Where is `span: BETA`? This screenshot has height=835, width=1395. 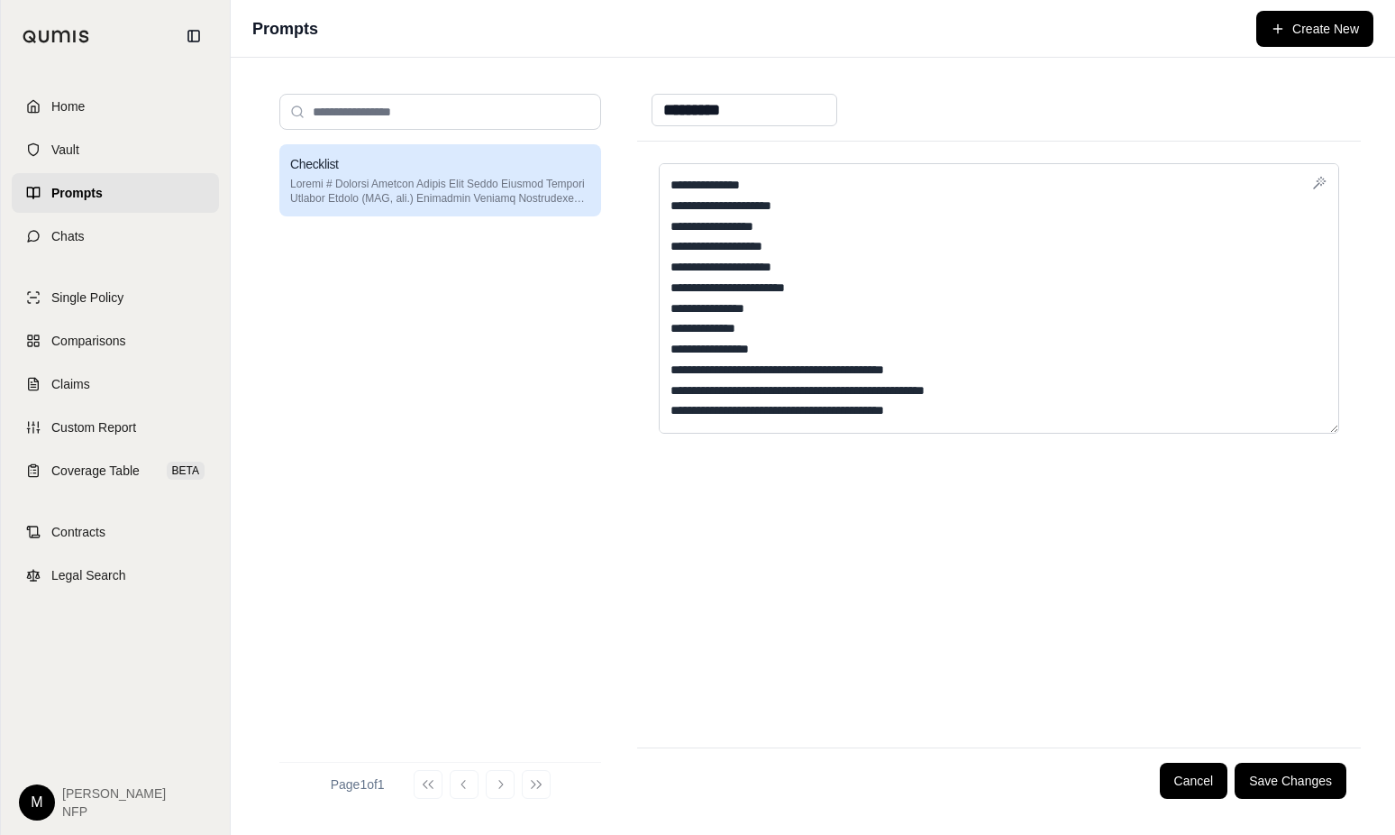
span: BETA is located at coordinates (186, 470).